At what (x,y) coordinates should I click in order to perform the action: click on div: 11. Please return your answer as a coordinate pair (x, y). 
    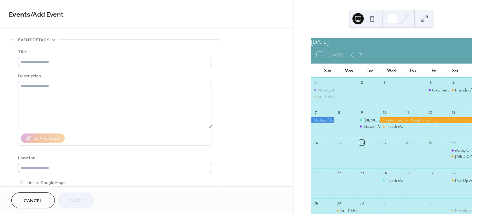
    Looking at the image, I should click on (408, 113).